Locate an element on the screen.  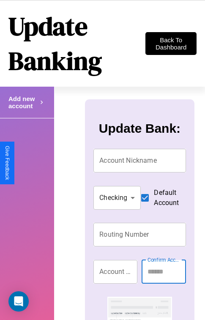
button: Back To Dashboard is located at coordinates (171, 44).